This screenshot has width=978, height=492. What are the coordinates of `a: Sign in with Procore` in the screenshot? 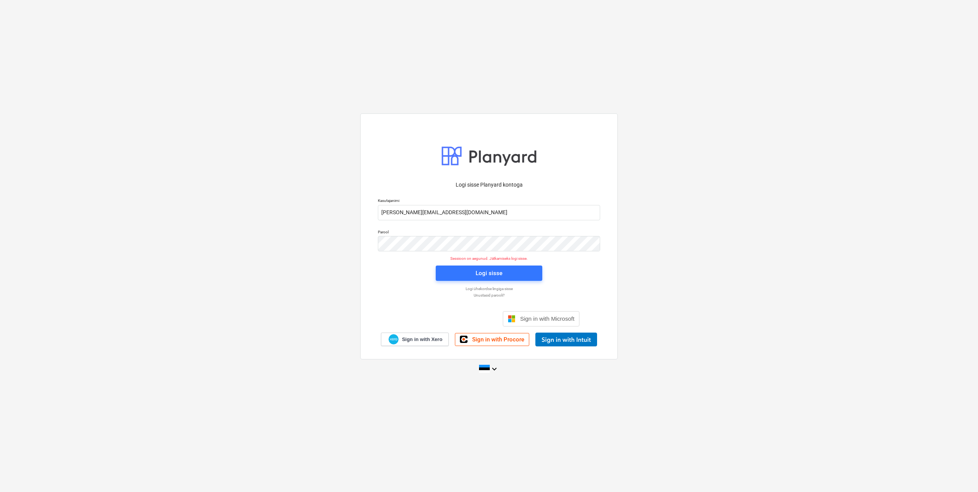 It's located at (492, 340).